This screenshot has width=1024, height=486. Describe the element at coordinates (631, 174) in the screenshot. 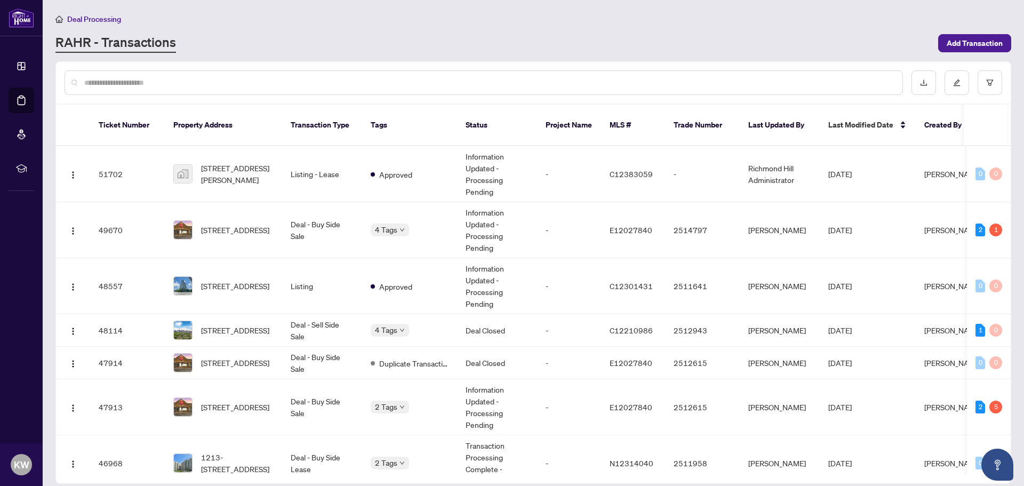

I see `span: C12383059` at that location.